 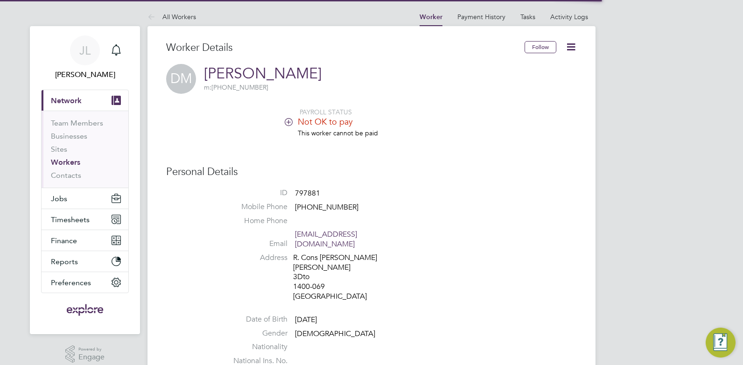 I want to click on span: Engage, so click(x=92, y=357).